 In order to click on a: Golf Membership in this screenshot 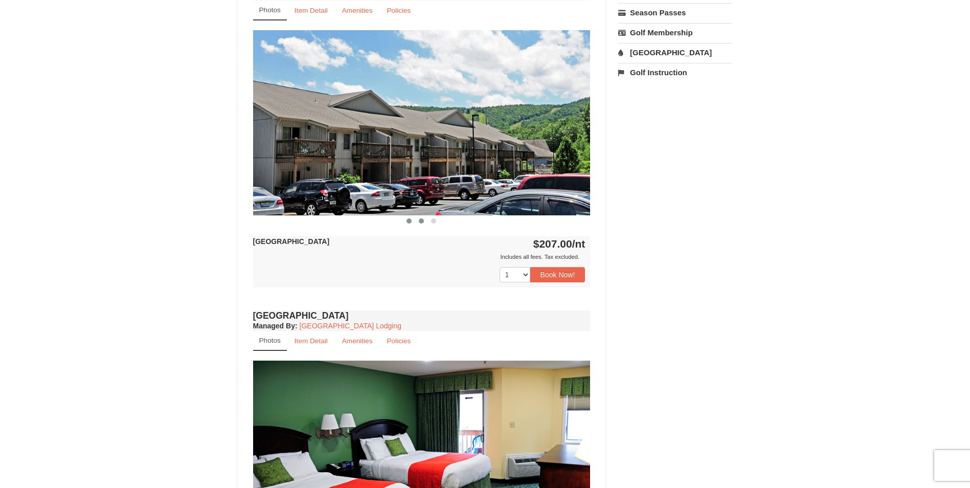, I will do `click(675, 32)`.